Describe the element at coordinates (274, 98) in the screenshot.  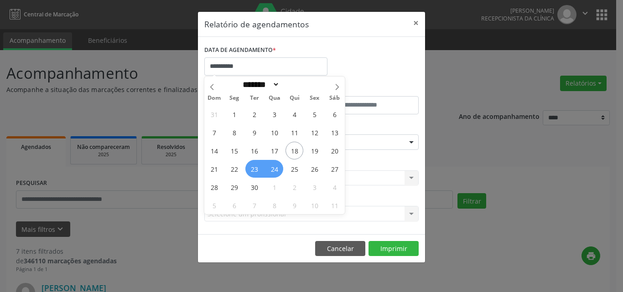
I see `span: Qua` at that location.